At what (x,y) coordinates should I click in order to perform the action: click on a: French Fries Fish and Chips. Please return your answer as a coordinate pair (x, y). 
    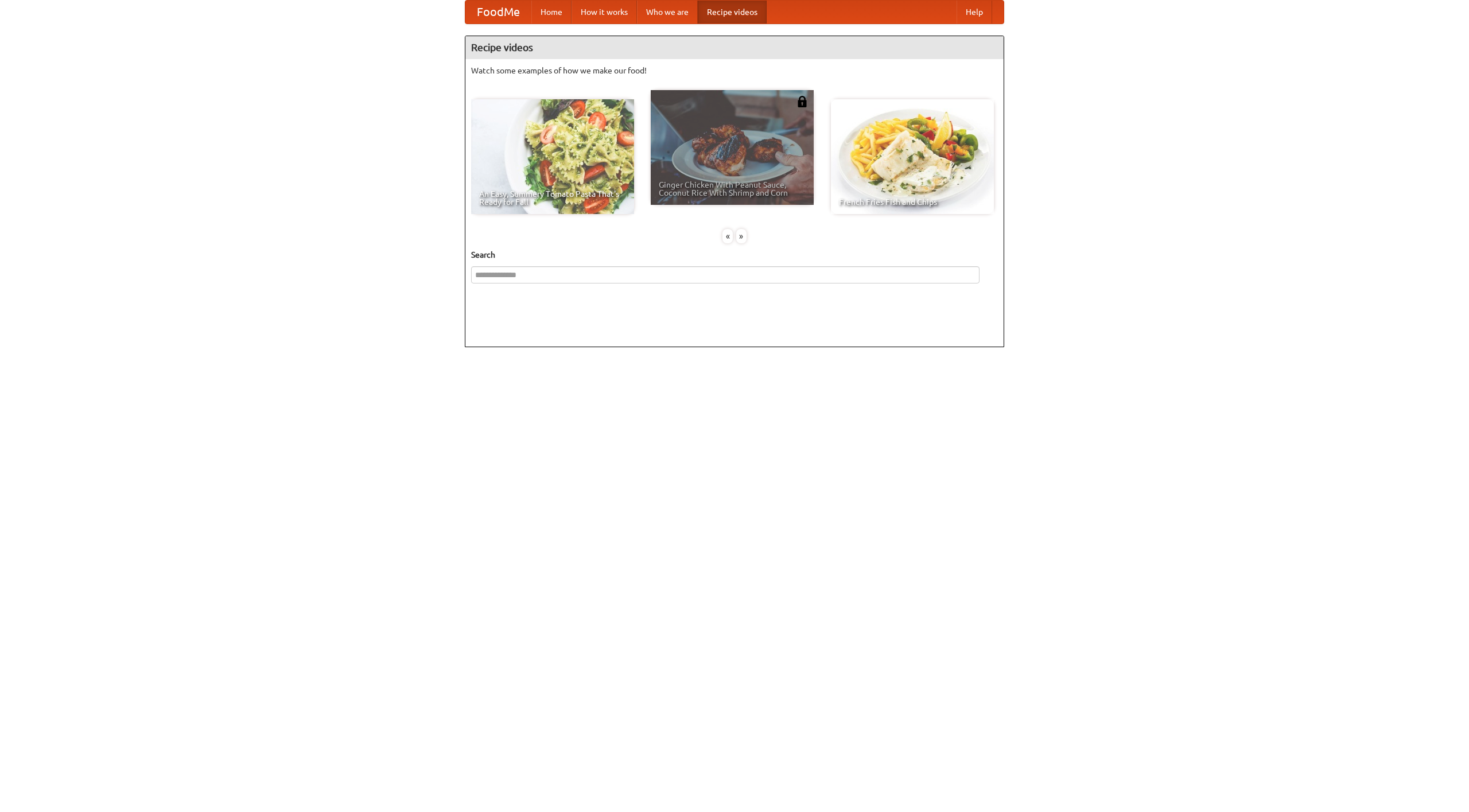
    Looking at the image, I should click on (912, 157).